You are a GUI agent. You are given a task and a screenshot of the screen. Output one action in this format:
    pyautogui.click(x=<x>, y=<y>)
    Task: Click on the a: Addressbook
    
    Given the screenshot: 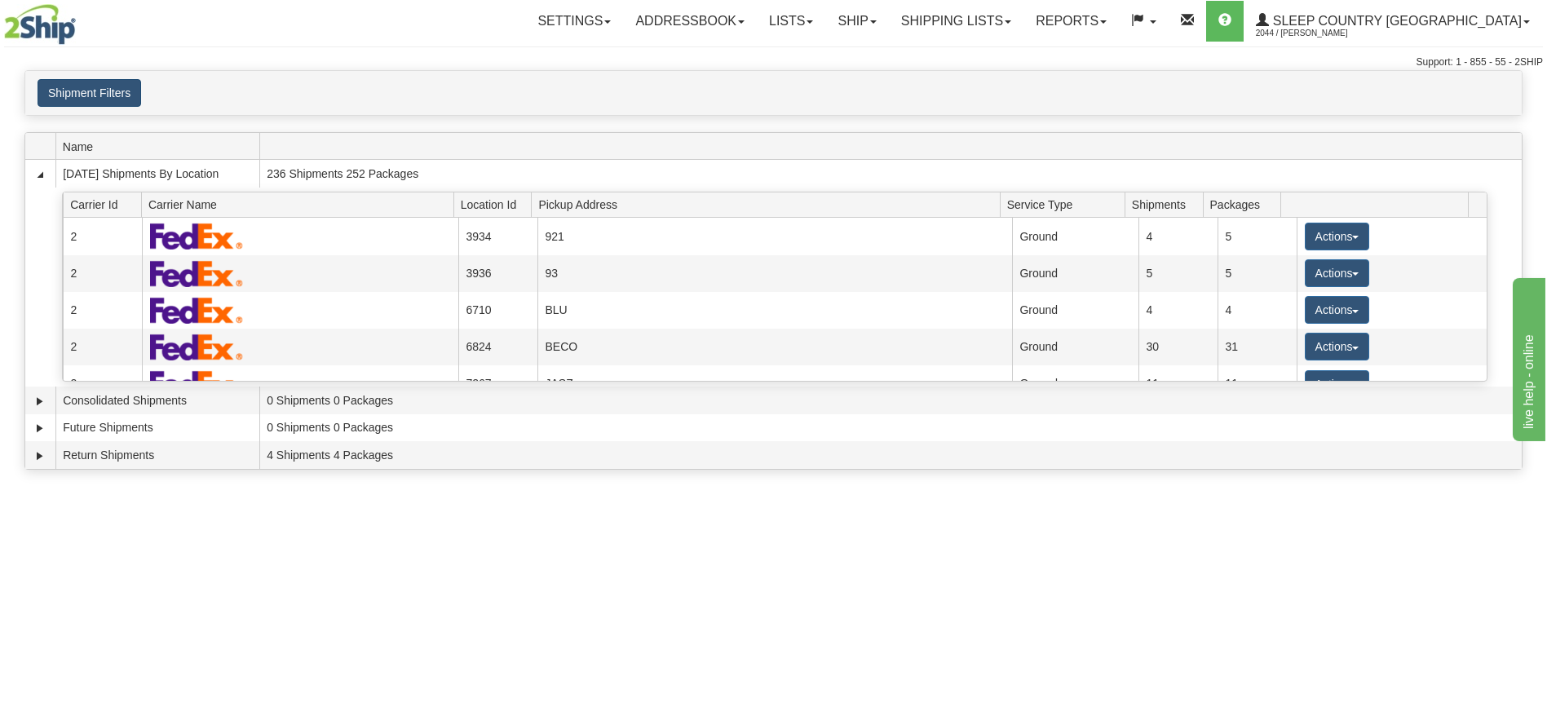 What is the action you would take?
    pyautogui.click(x=690, y=21)
    